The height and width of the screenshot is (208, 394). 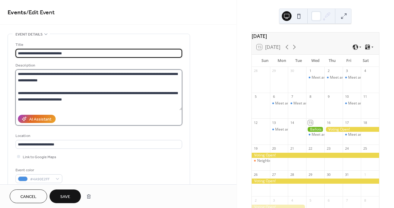 I want to click on div: Wed, so click(x=315, y=61).